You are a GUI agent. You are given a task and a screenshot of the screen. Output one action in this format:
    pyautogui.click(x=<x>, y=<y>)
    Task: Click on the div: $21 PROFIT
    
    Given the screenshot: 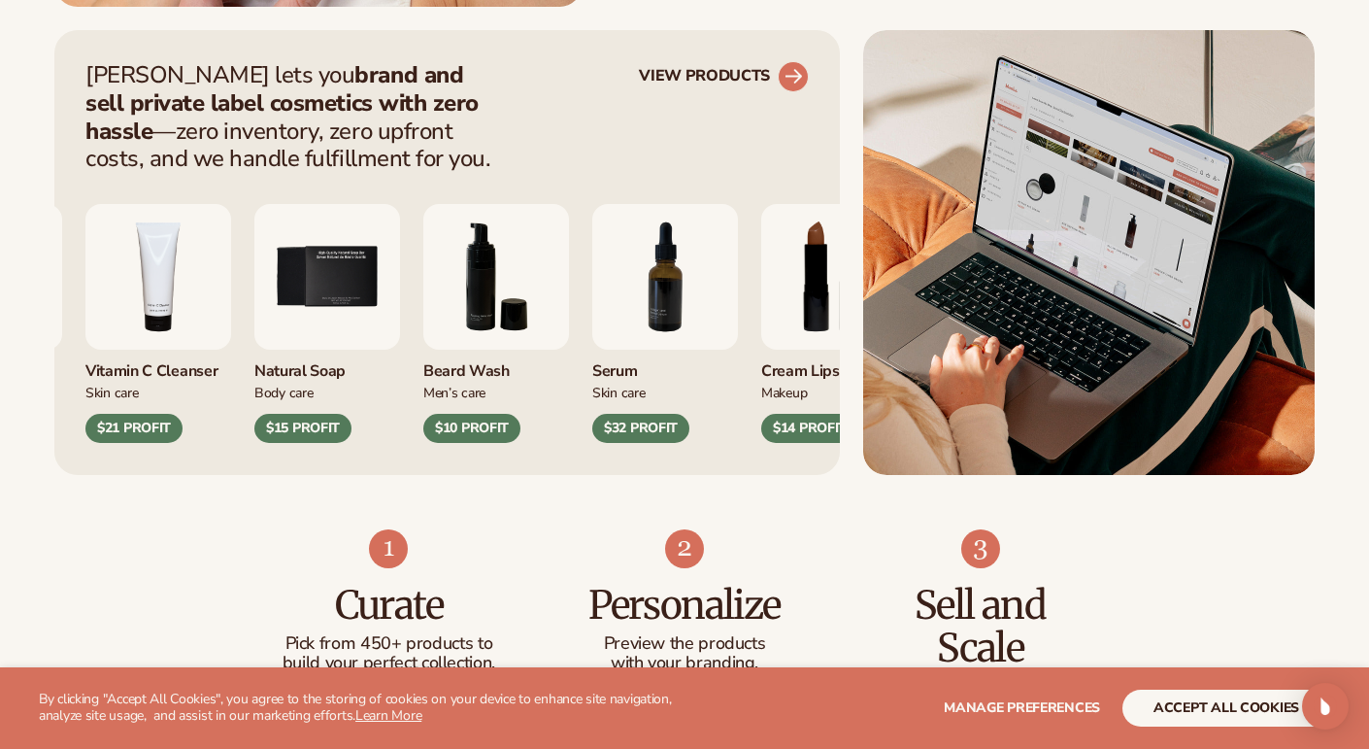 What is the action you would take?
    pyautogui.click(x=134, y=428)
    